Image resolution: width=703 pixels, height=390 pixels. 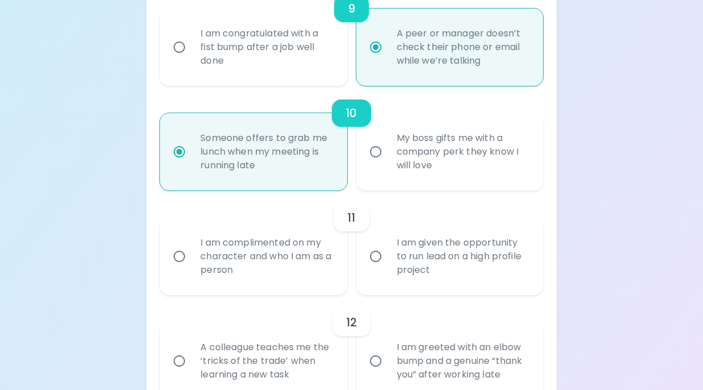 What do you see at coordinates (462, 47) in the screenshot?
I see `div: A peer or manager doesn’t check their phone or email while we’re talking` at bounding box center [462, 47].